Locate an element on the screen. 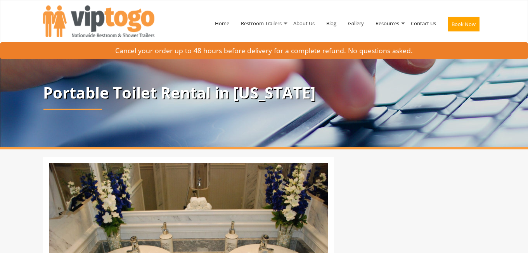  a: Contact Us is located at coordinates (423, 23).